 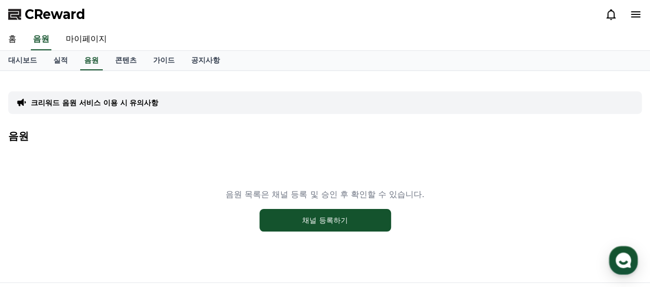 What do you see at coordinates (165, 222) in the screenshot?
I see `span: 설정` at bounding box center [165, 222].